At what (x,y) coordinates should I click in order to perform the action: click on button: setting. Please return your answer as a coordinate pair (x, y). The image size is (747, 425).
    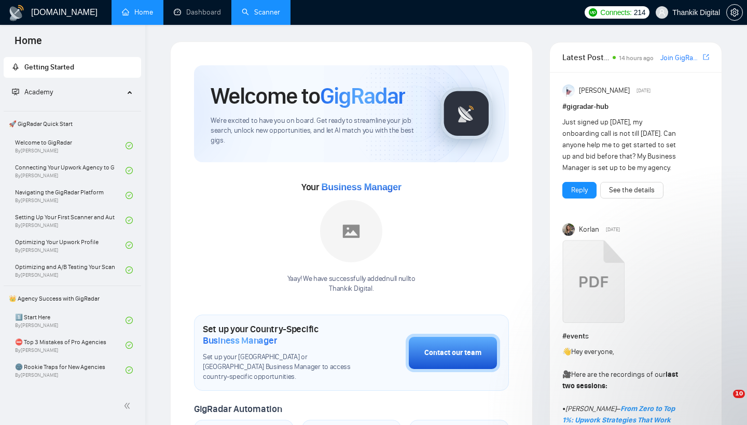
    Looking at the image, I should click on (734, 12).